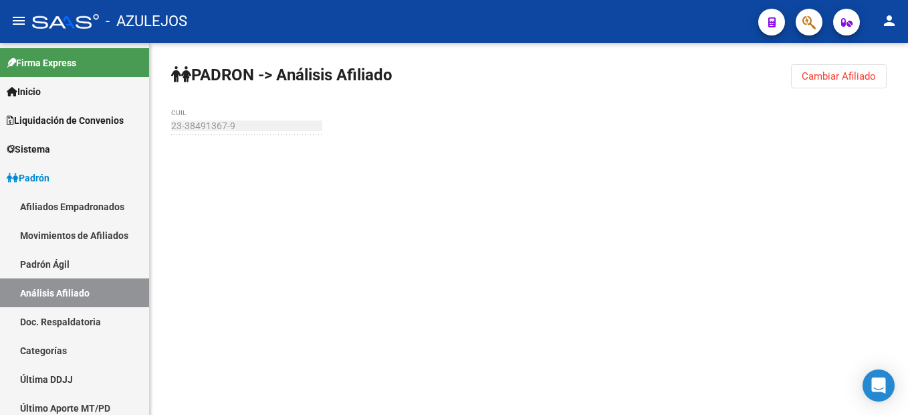  I want to click on mat-icon: menu, so click(19, 21).